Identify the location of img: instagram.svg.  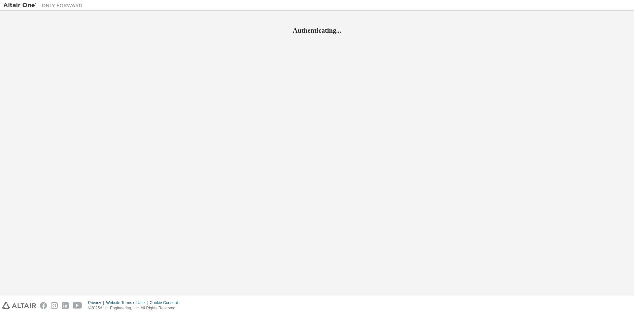
(54, 305).